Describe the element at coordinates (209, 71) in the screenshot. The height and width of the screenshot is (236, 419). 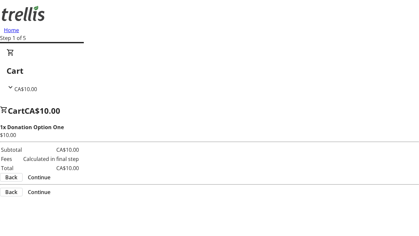
I see `h2: Cart` at that location.